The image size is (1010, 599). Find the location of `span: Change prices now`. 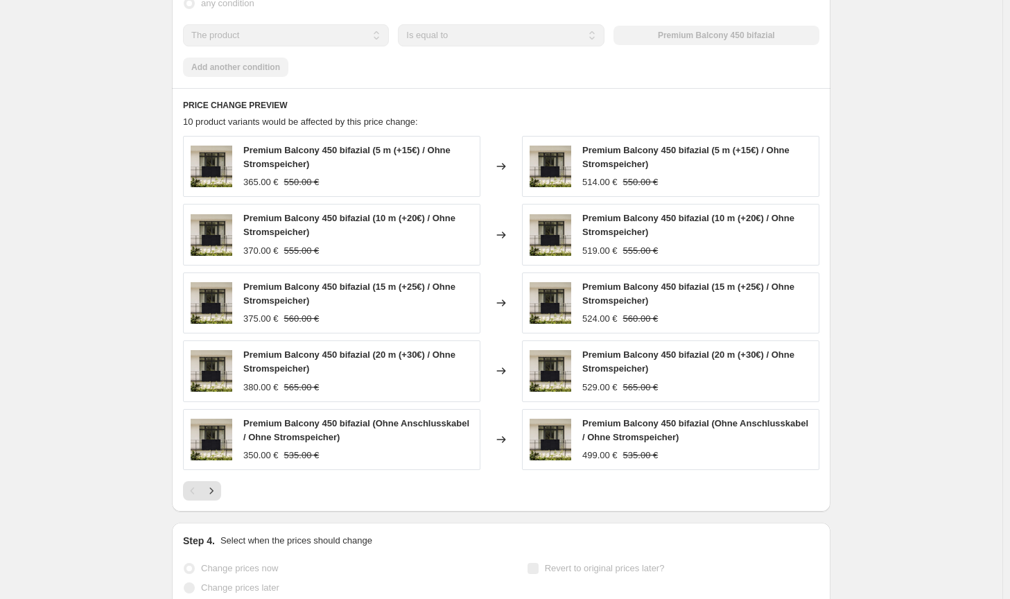

span: Change prices now is located at coordinates (239, 568).